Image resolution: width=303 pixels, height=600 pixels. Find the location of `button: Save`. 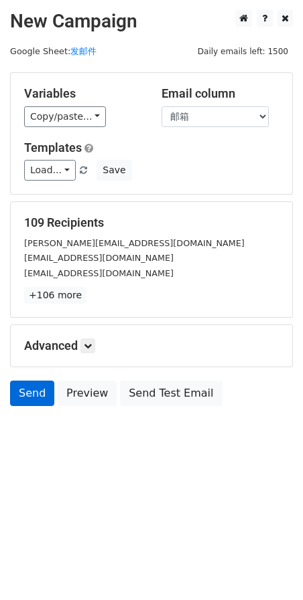

button: Save is located at coordinates (114, 170).